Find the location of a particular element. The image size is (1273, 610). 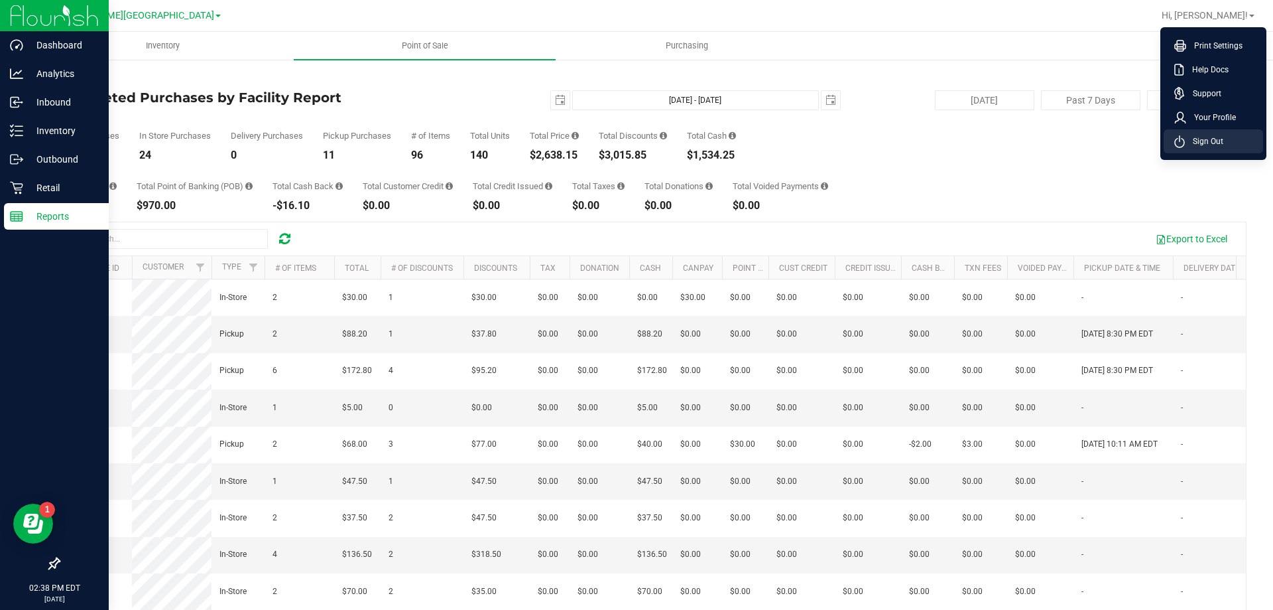

p: Reports is located at coordinates (63, 216).